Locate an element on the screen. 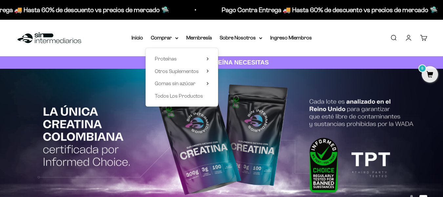 This screenshot has height=197, width=443. span: Otros Suplementos is located at coordinates (177, 71).